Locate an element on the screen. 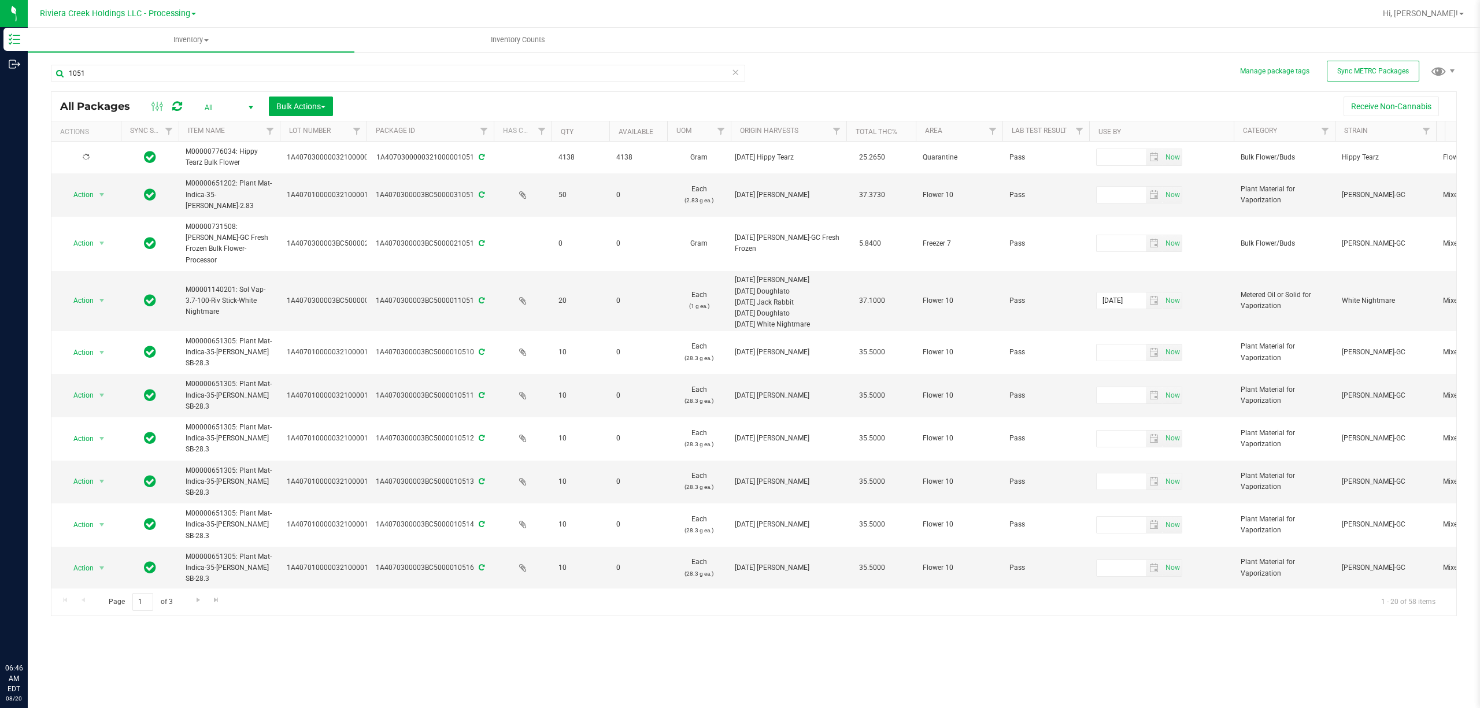 Image resolution: width=1480 pixels, height=708 pixels. div: 1A4070300000321000001051 is located at coordinates (430, 157).